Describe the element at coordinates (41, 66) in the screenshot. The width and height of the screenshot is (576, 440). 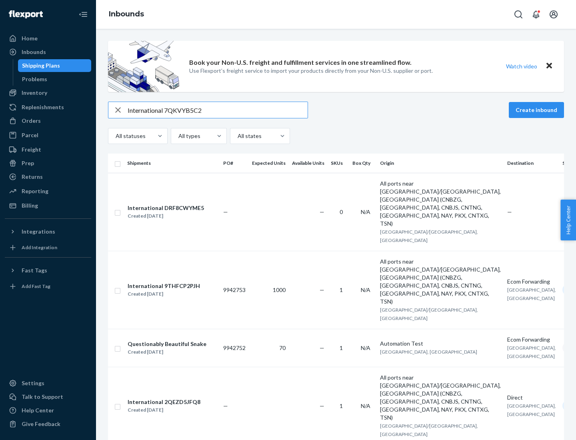
I see `div: Shipping Plans` at that location.